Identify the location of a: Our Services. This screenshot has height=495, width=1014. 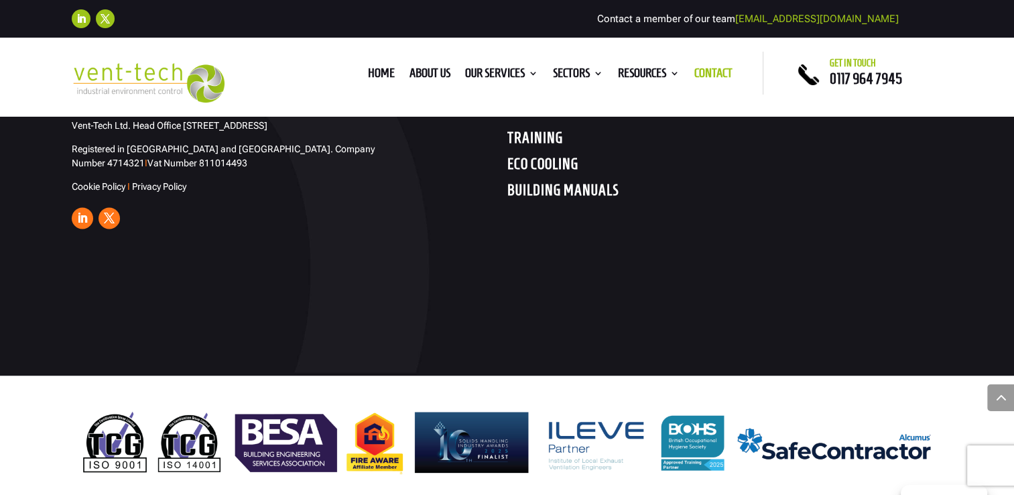
(501, 76).